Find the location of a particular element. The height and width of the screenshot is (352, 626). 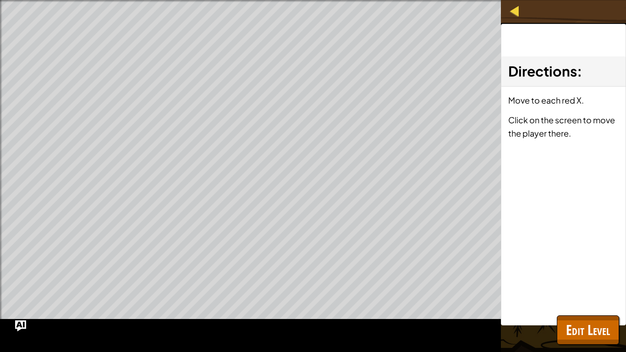

span: Directions is located at coordinates (542, 71).